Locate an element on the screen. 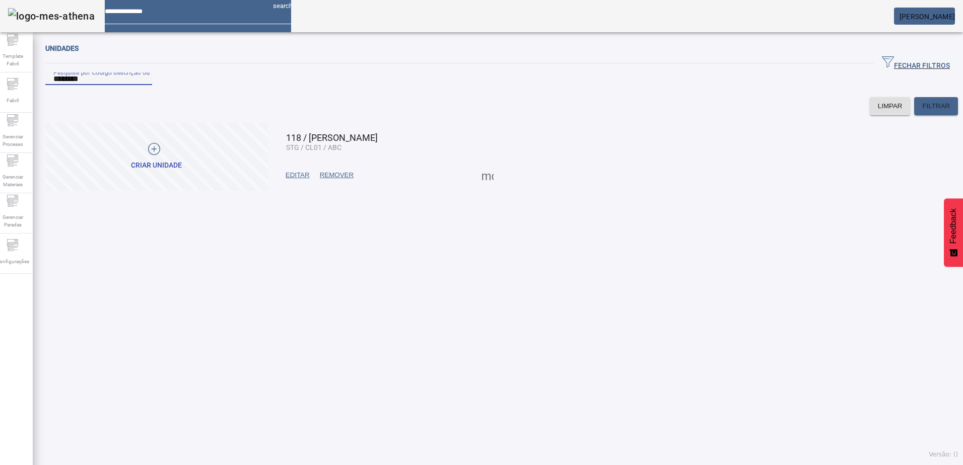  button: FECHAR FILTROS is located at coordinates (916, 63).